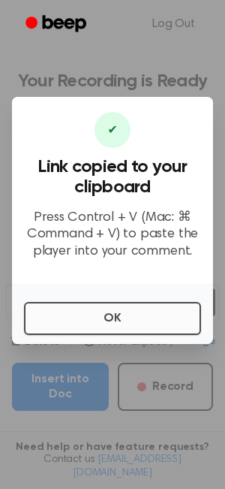 The height and width of the screenshot is (489, 225). Describe the element at coordinates (174, 24) in the screenshot. I see `a: Log Out` at that location.